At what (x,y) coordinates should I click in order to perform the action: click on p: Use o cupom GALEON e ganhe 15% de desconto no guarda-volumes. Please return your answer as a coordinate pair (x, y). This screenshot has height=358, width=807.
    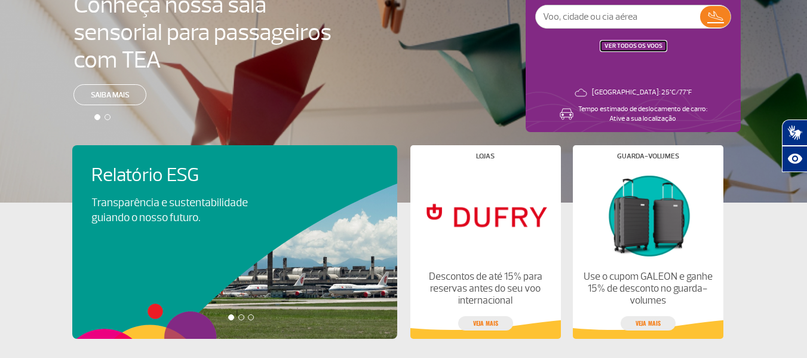
    Looking at the image, I should click on (647, 288).